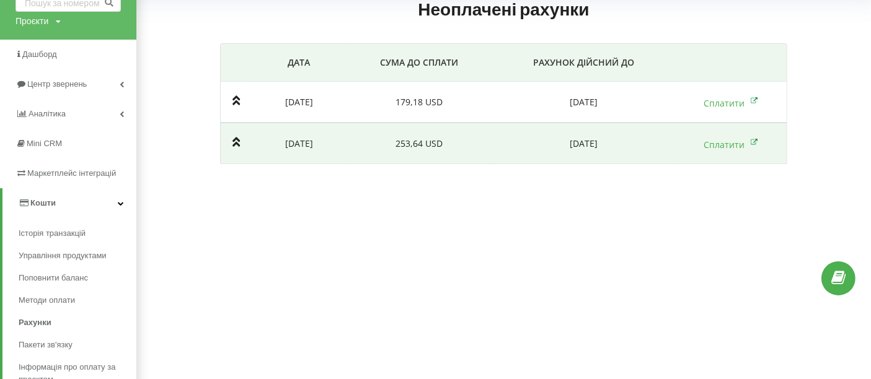 The height and width of the screenshot is (379, 871). What do you see at coordinates (35, 323) in the screenshot?
I see `span: Рахунки` at bounding box center [35, 323].